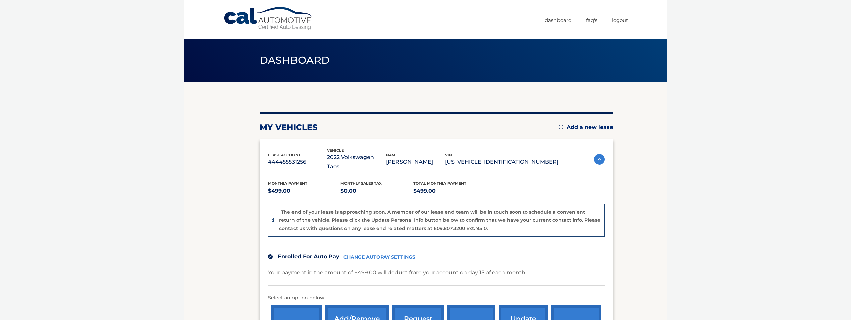 This screenshot has width=851, height=320. I want to click on span: Total Monthly Payment, so click(440, 184).